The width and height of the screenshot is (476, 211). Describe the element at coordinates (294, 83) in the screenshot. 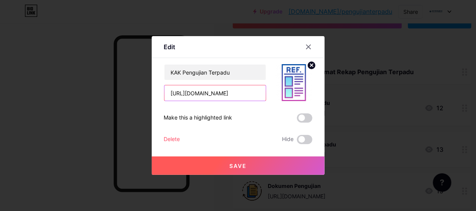

I see `img: link_thumbnail` at that location.